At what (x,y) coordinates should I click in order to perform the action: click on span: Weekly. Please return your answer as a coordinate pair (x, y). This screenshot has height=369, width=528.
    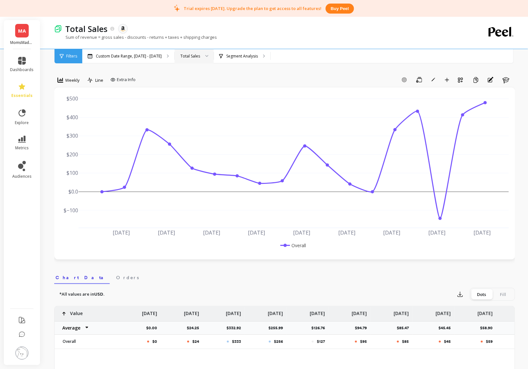
    Looking at the image, I should click on (72, 80).